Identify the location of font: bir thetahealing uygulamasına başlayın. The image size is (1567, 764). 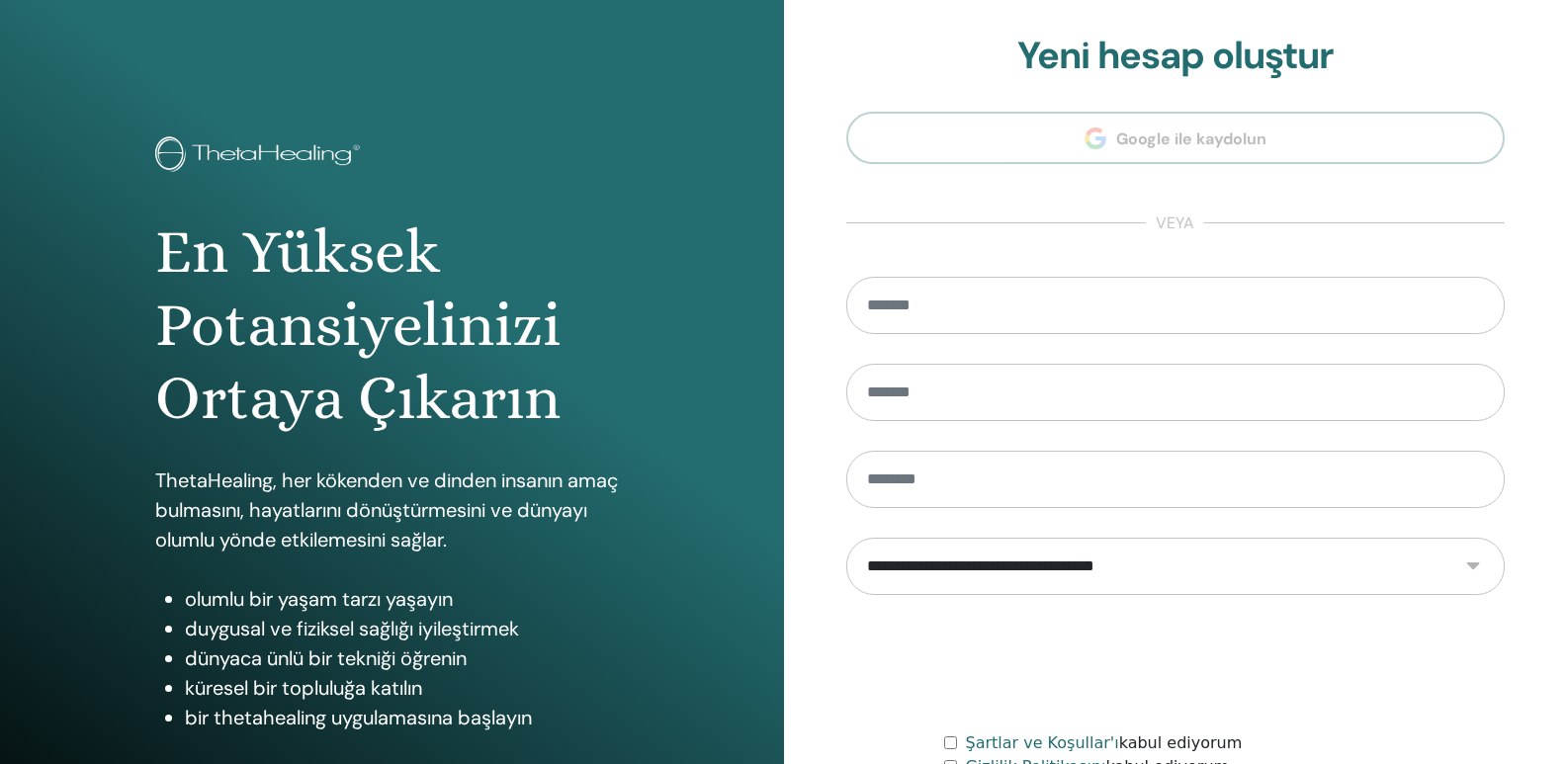
(358, 718).